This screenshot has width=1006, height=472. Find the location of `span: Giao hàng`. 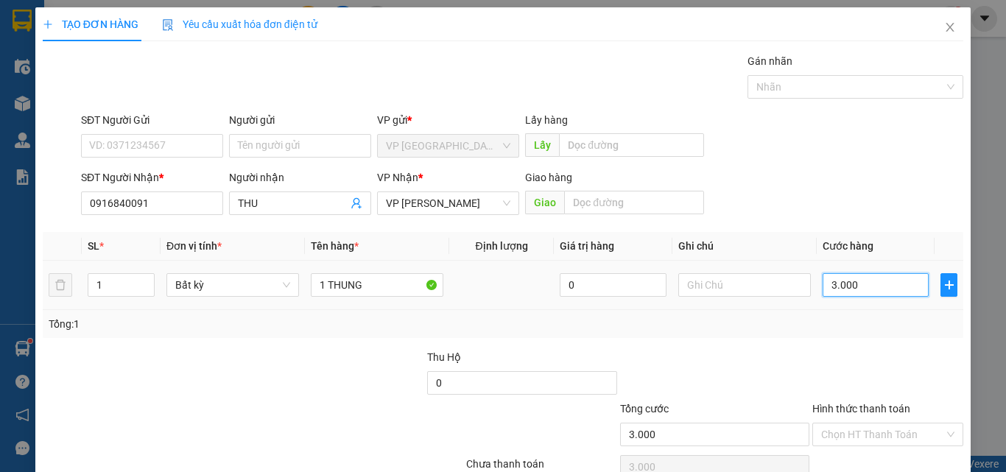

span: Giao hàng is located at coordinates (549, 178).